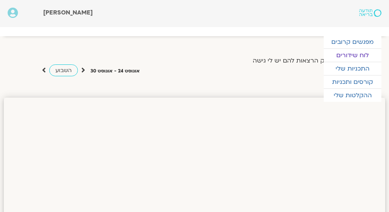  I want to click on a: קורסים ותכניות, so click(352, 82).